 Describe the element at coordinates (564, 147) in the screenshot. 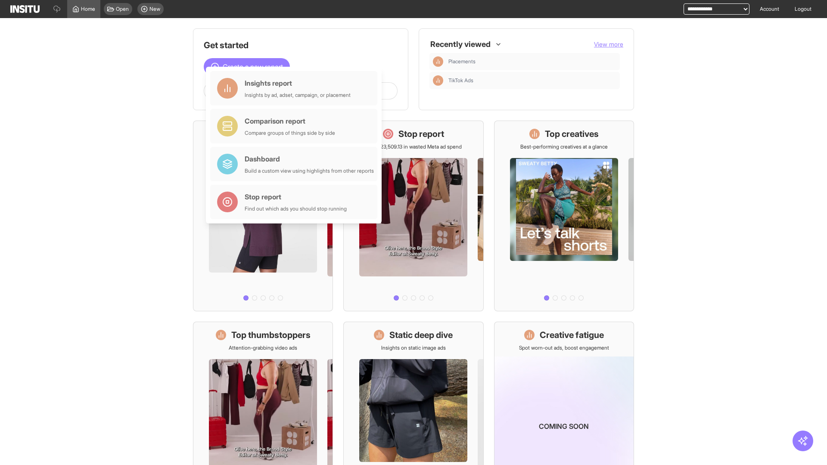

I see `p: Best-performing creatives at a glance` at that location.